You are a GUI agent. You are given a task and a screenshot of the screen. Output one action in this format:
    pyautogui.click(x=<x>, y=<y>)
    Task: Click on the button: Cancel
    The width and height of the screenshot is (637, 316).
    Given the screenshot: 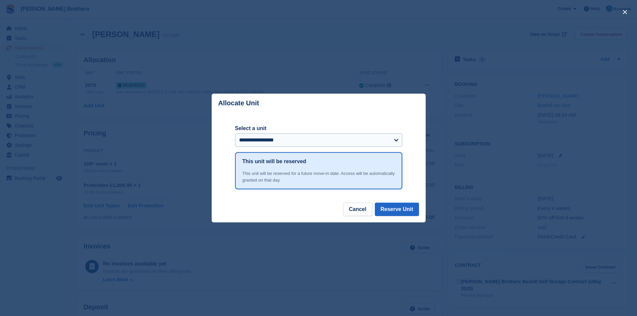 What is the action you would take?
    pyautogui.click(x=358, y=209)
    